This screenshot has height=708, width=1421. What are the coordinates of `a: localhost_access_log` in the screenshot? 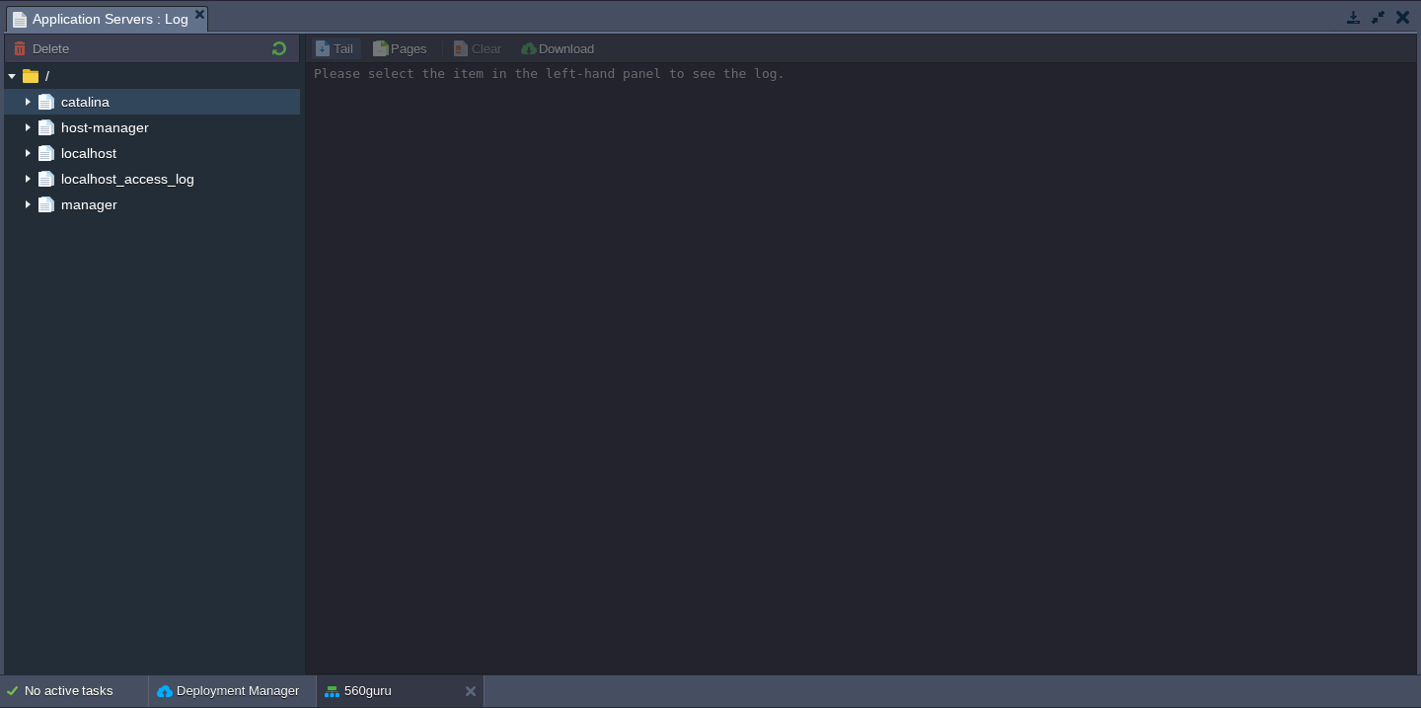 It's located at (127, 179).